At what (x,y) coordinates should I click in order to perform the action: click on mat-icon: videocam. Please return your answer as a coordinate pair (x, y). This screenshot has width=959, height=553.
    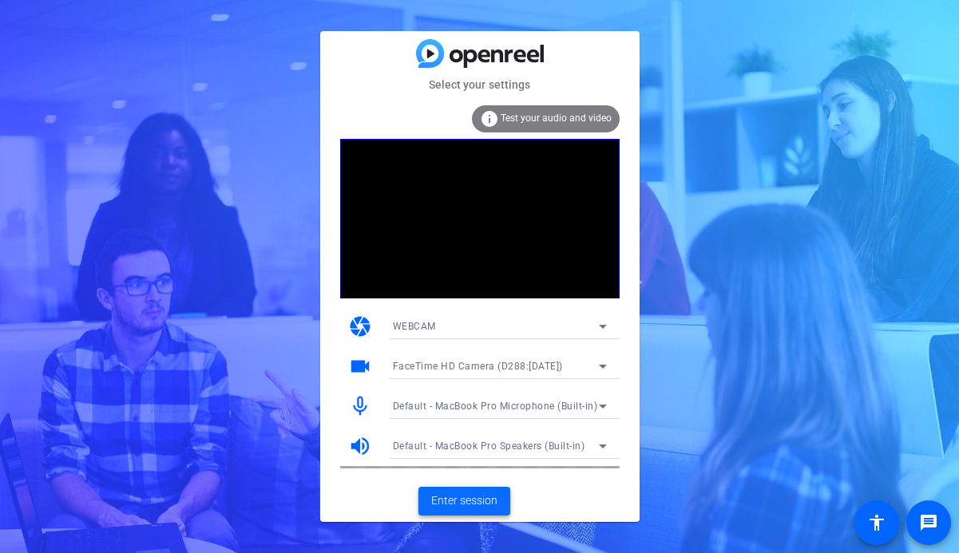
    Looking at the image, I should click on (360, 366).